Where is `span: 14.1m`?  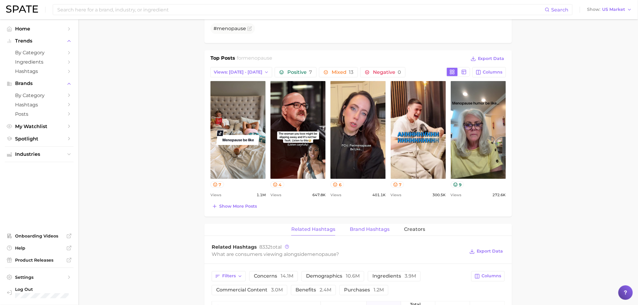 span: 14.1m is located at coordinates (287, 276).